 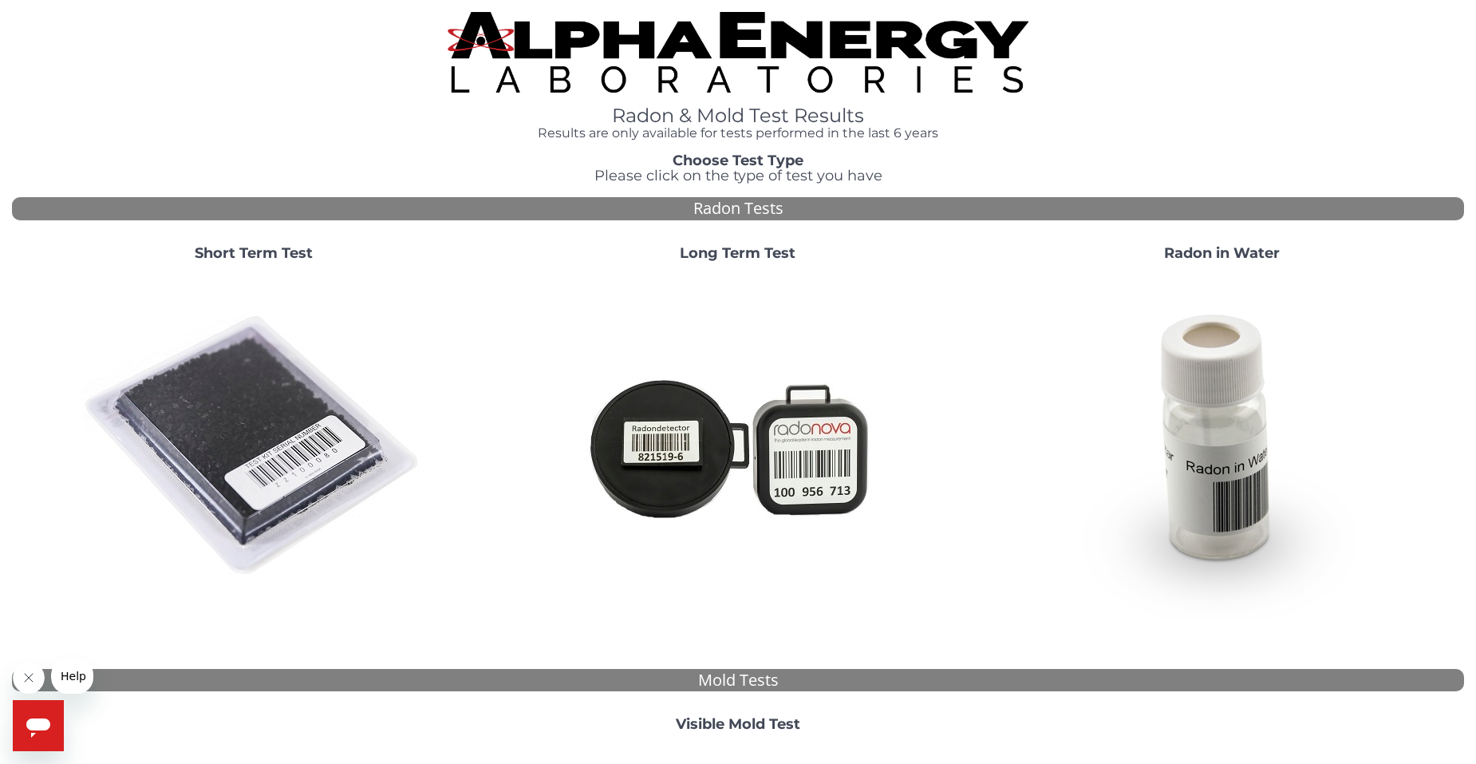 What do you see at coordinates (738, 176) in the screenshot?
I see `span: Please click on the type of test you have` at bounding box center [738, 176].